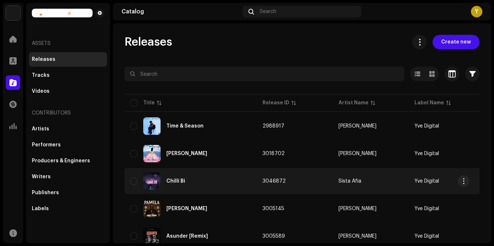 This screenshot has width=494, height=246. What do you see at coordinates (152, 181) in the screenshot?
I see `img: c99e80db-3471-4581-a3c4-bc6b4d577275` at bounding box center [152, 181].